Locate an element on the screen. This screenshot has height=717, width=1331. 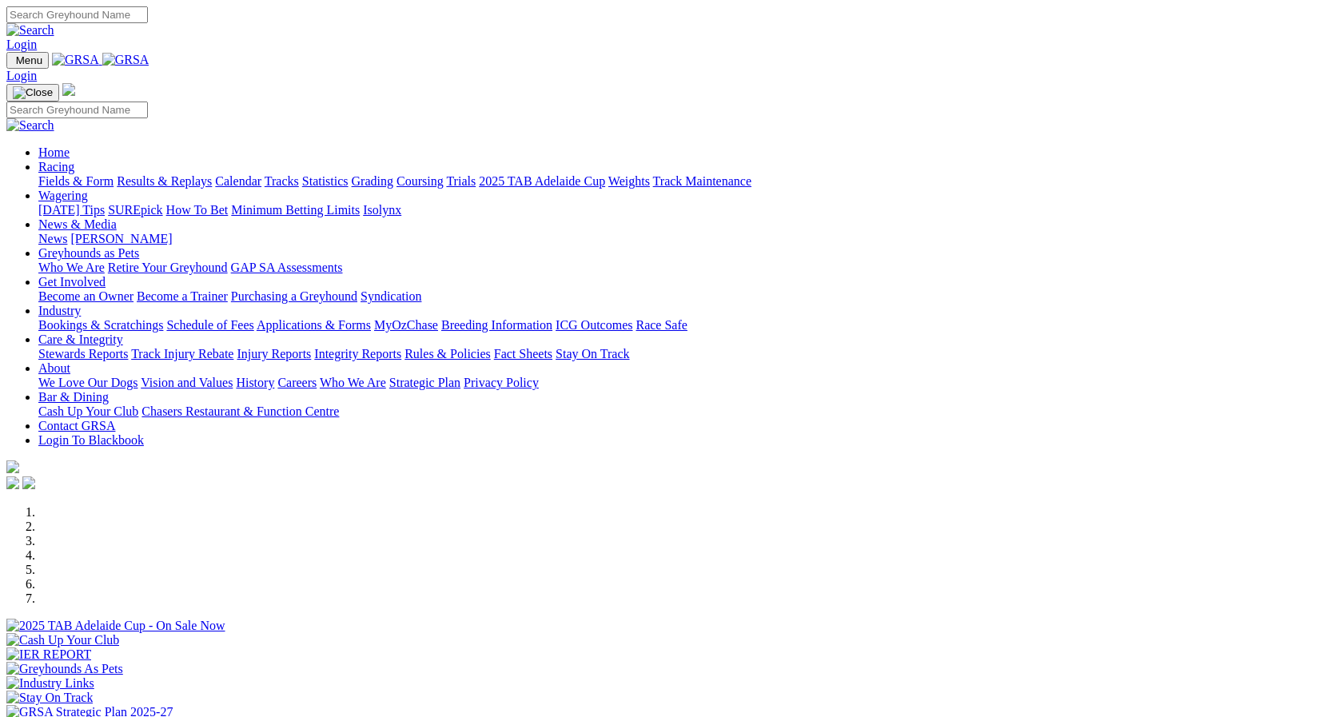
a: Purchasing a Greyhound is located at coordinates (294, 296).